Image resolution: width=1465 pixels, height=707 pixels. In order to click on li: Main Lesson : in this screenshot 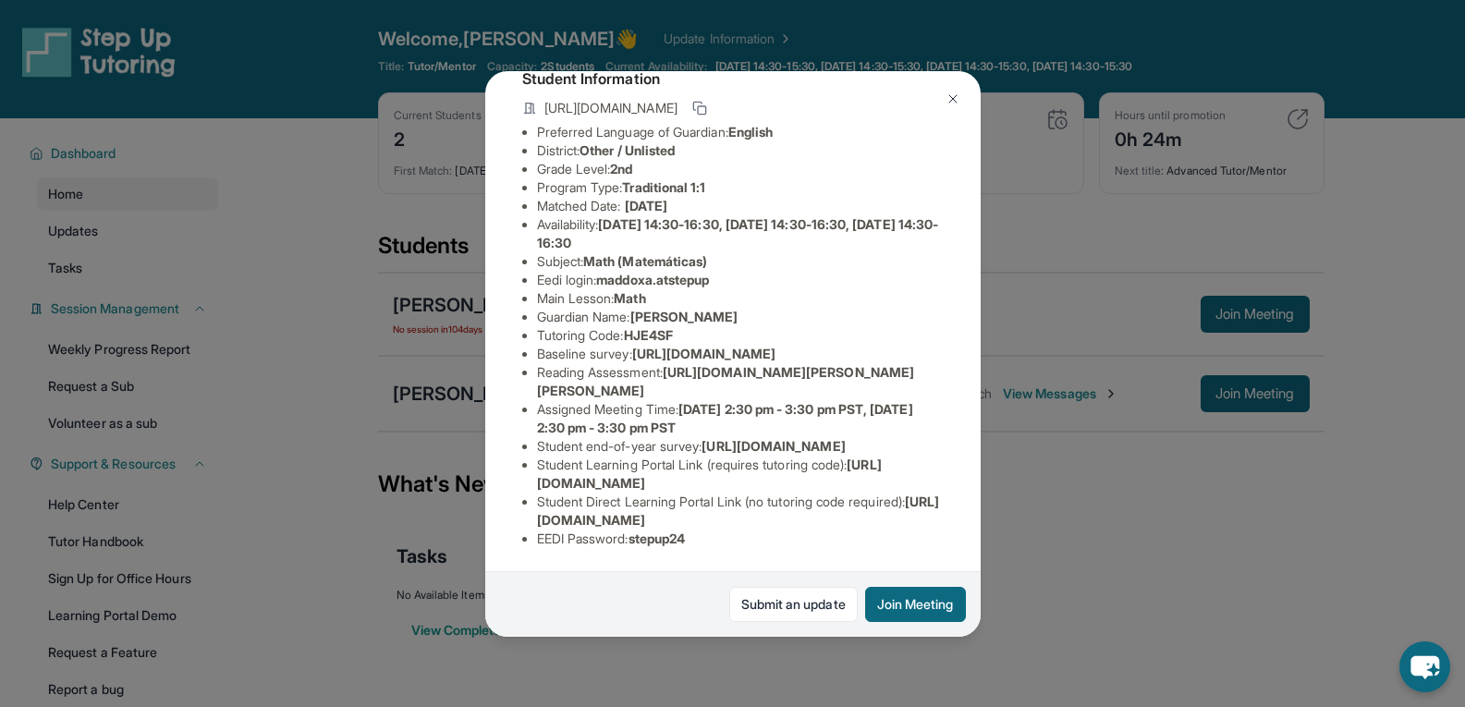, I will do `click(740, 299)`.